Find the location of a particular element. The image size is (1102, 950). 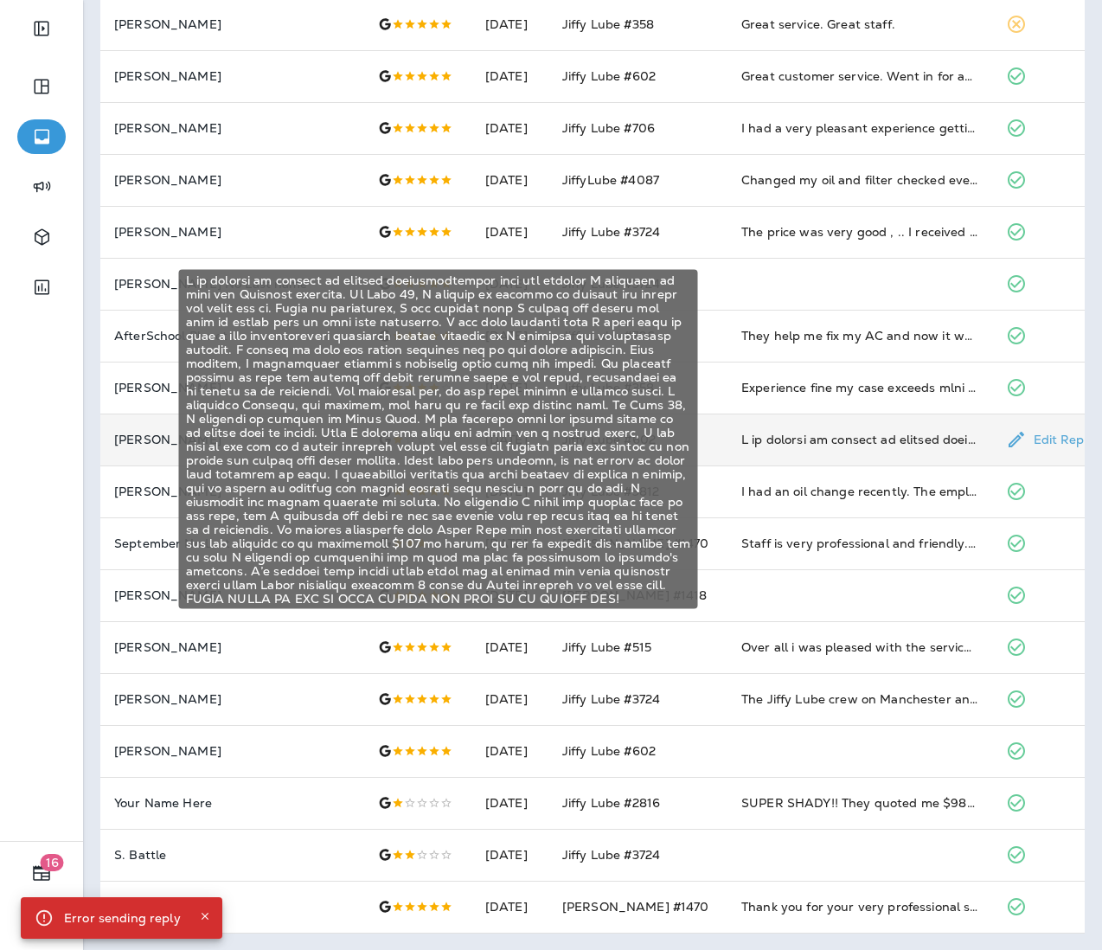

div: Changed my oil and filter checked everything I ask about my brakes He showed me why I didn’t need... is located at coordinates (859, 180).